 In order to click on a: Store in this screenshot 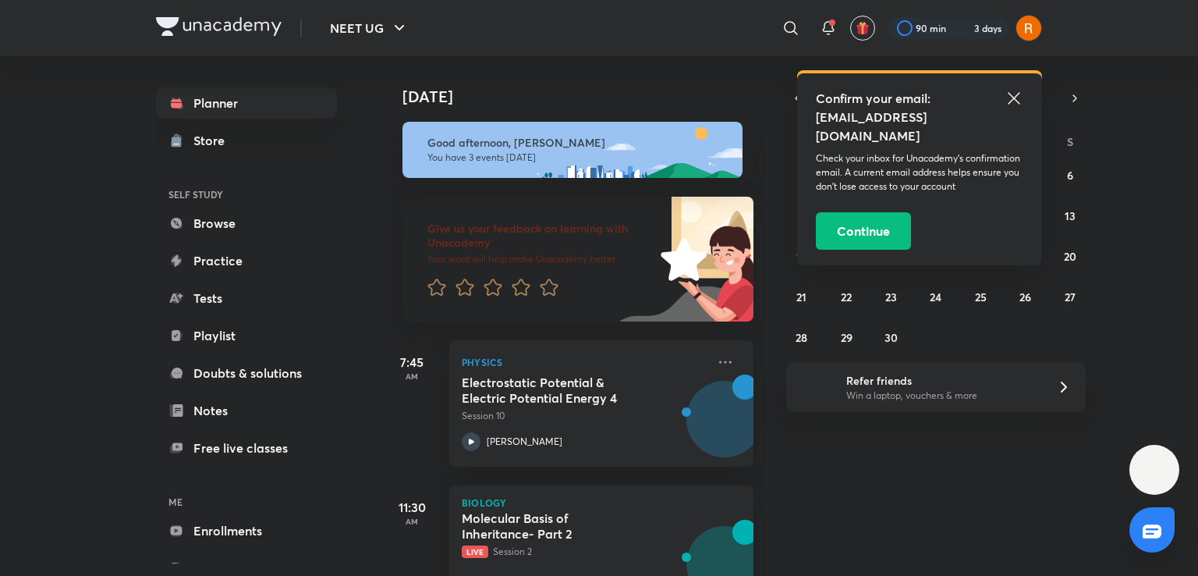, I will do `click(247, 140)`.